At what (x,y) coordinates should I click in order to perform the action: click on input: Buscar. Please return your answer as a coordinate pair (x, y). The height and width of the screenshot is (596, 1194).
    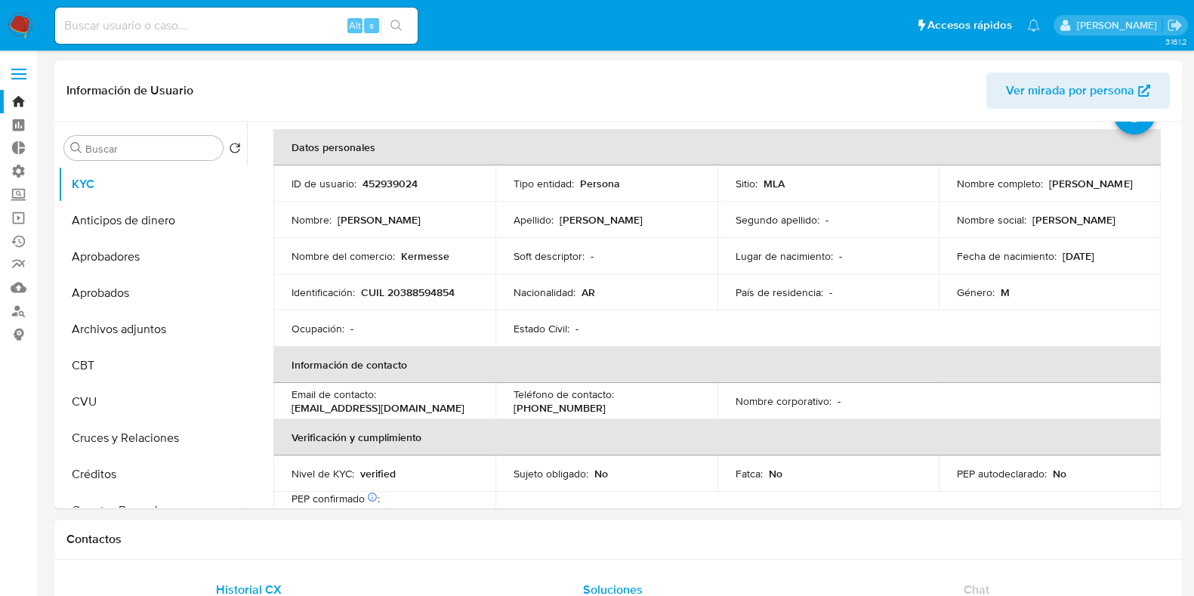
    Looking at the image, I should click on (151, 149).